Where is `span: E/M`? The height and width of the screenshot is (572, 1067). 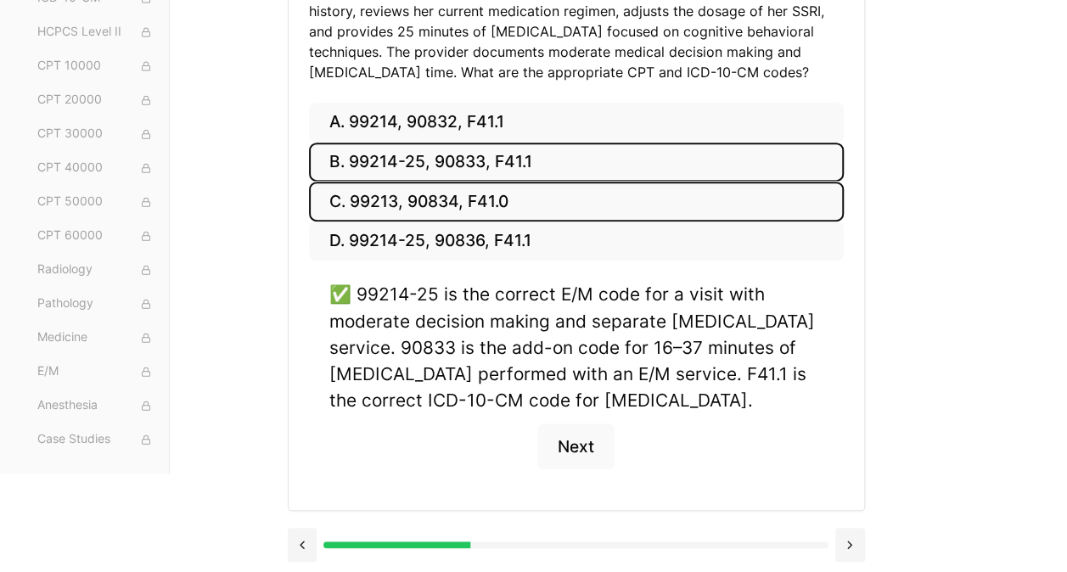 span: E/M is located at coordinates (96, 372).